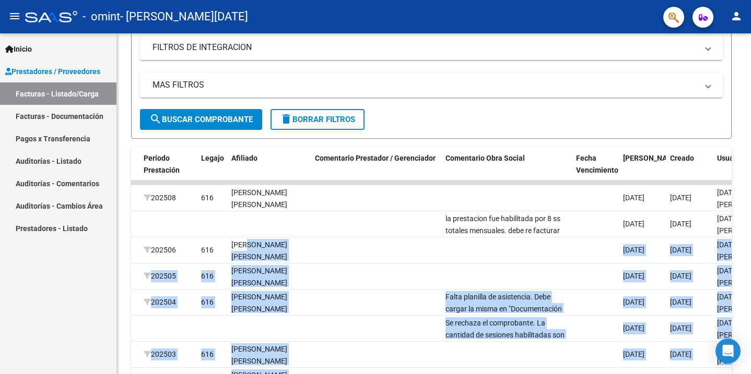 The image size is (751, 374). Describe the element at coordinates (728, 351) in the screenshot. I see `div: Open Intercom Messenger` at that location.